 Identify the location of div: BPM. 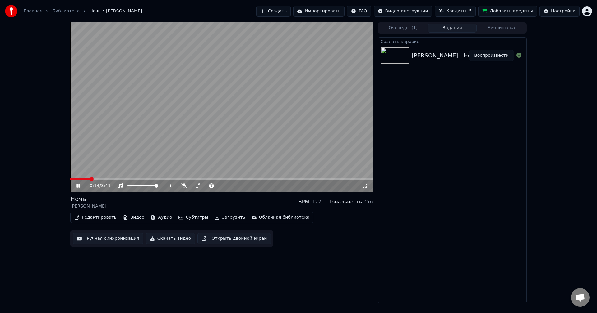
(304, 202).